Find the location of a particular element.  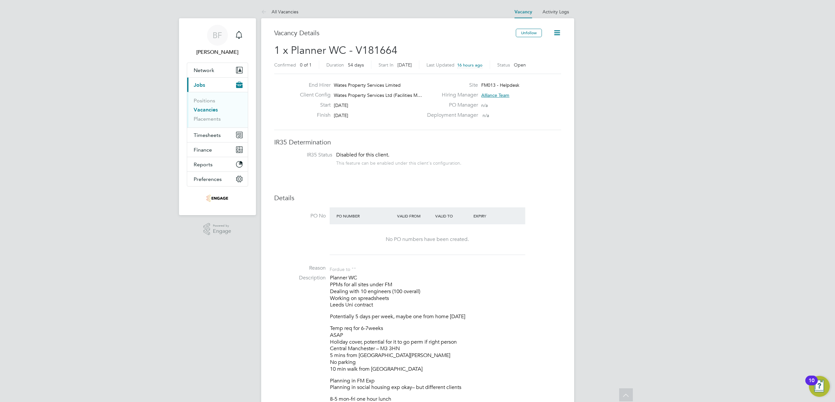

h3: Details is located at coordinates (418, 198).